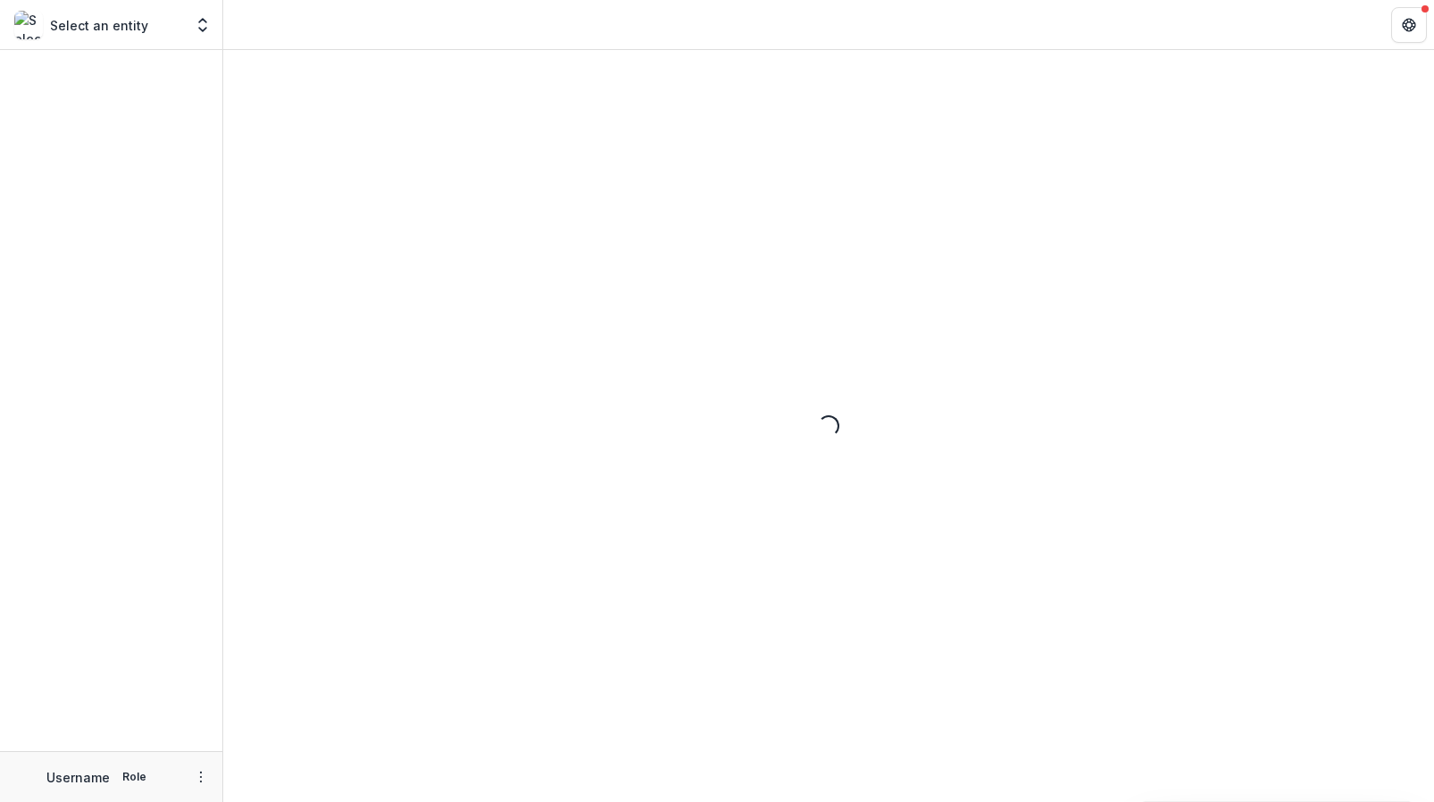  I want to click on img: Select an entity, so click(29, 25).